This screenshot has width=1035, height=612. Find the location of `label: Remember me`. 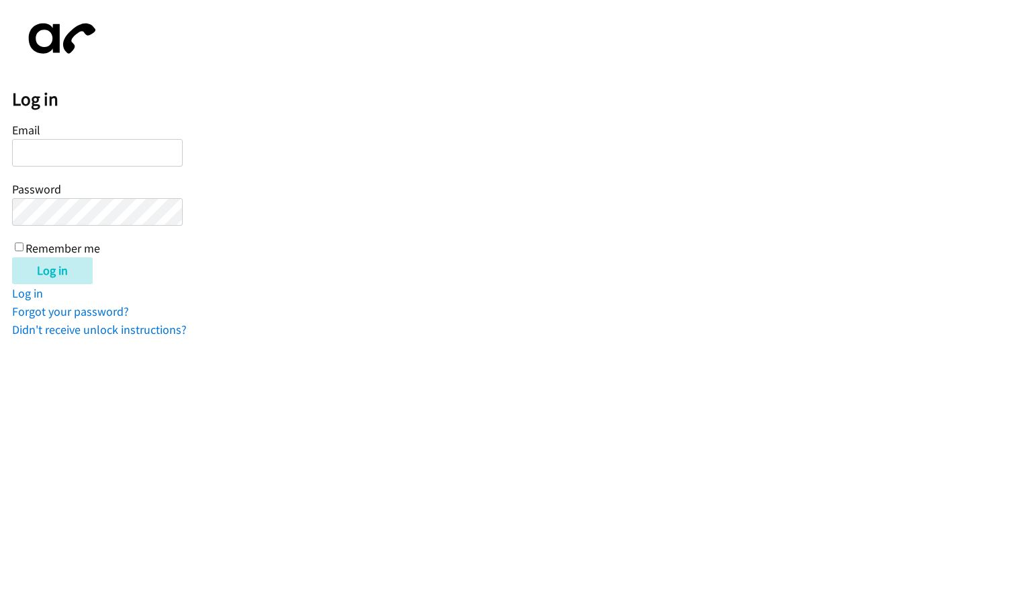

label: Remember me is located at coordinates (62, 248).